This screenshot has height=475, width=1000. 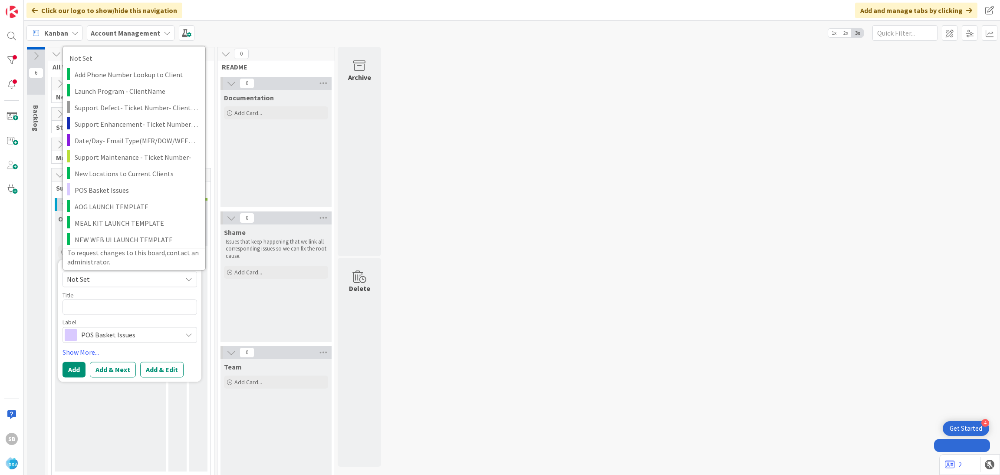 I want to click on div: 4, so click(x=985, y=423).